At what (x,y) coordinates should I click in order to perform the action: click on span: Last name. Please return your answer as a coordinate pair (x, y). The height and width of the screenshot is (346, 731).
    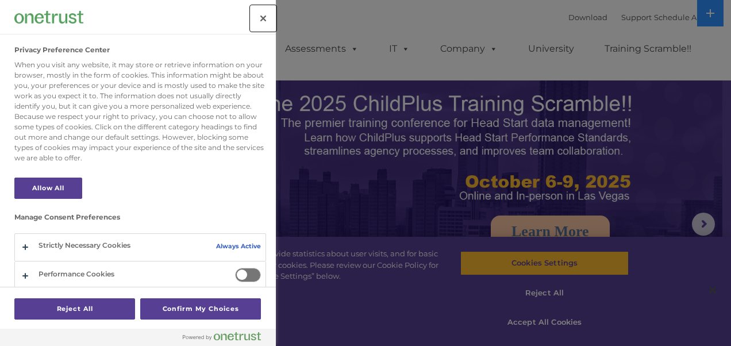
    Looking at the image, I should click on (177, 80).